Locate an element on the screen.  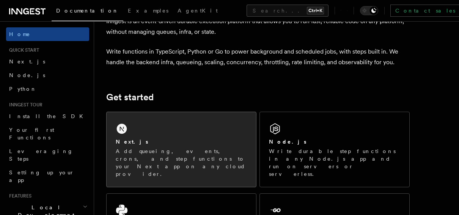
span: Setting up your app is located at coordinates (42, 176).